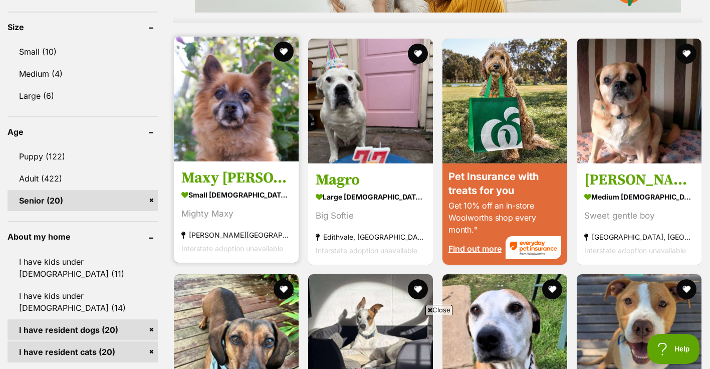 Image resolution: width=710 pixels, height=369 pixels. I want to click on a: I have resident dogs (20), so click(83, 330).